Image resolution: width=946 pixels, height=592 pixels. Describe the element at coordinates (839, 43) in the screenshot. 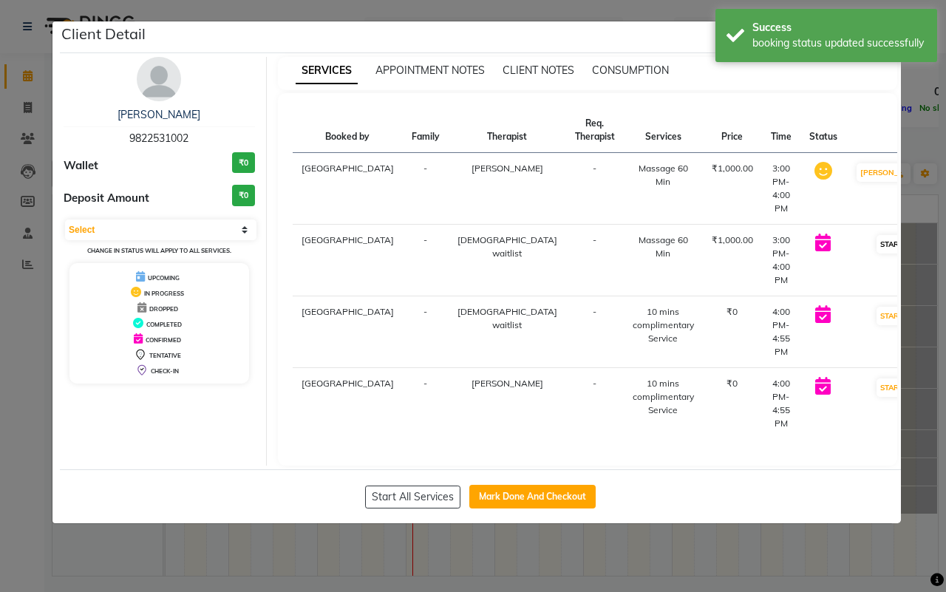

I see `div: booking status updated successfully` at that location.